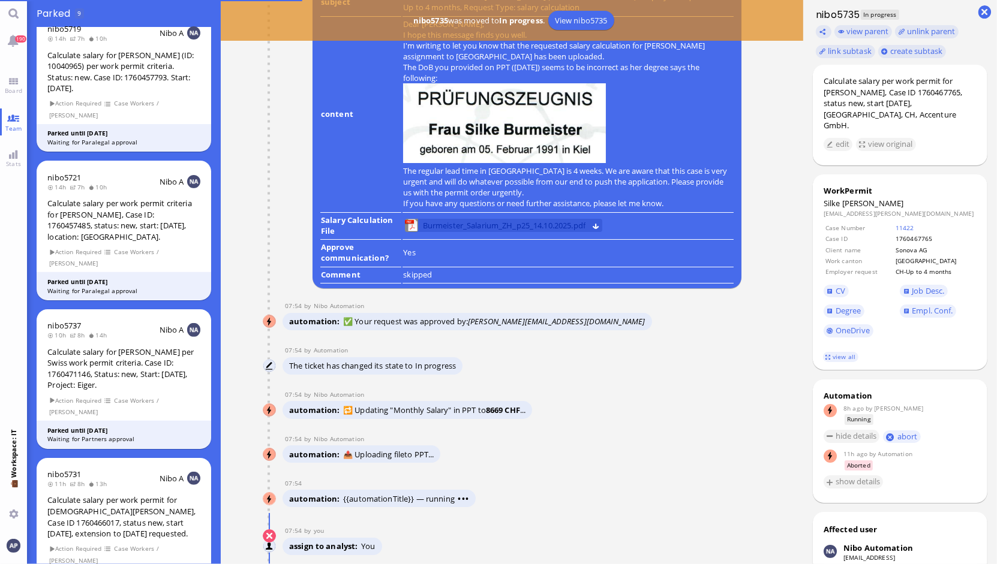 Image resolution: width=997 pixels, height=564 pixels. Describe the element at coordinates (899, 408) in the screenshot. I see `span: jakob.wendel@bluelakelegal.com` at that location.